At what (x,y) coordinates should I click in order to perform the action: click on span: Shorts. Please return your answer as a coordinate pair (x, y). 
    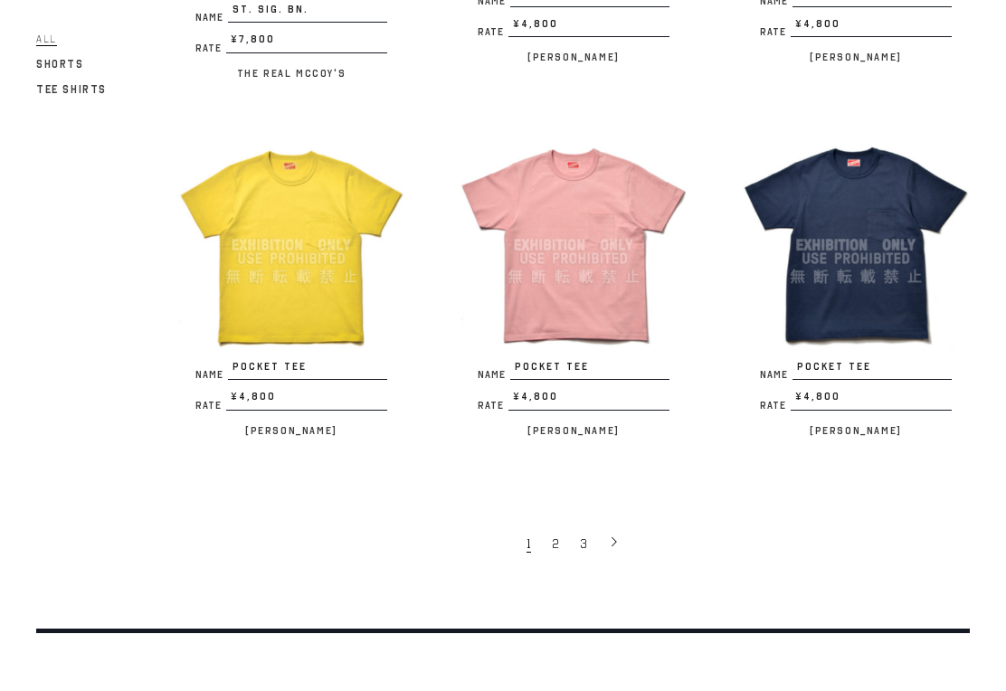
    Looking at the image, I should click on (60, 65).